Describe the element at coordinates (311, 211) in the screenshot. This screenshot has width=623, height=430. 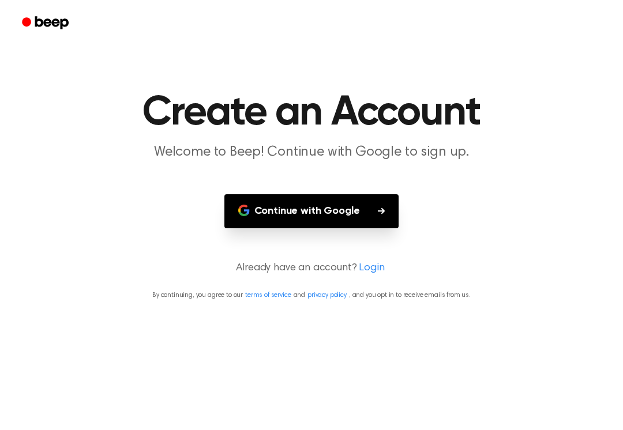
I see `button: Continue with Google` at that location.